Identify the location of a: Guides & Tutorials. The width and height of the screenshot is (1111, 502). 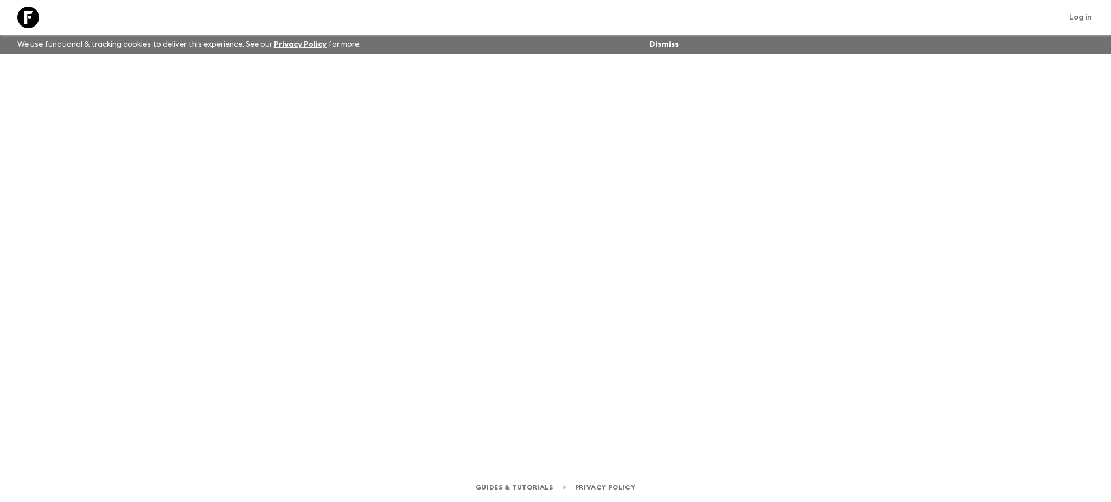
(514, 488).